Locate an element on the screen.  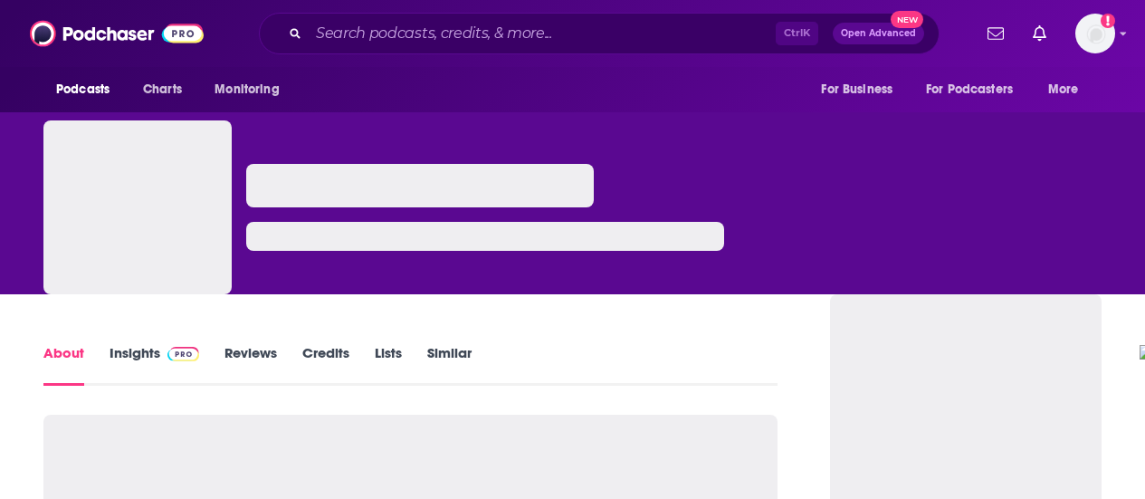
span: Logged in as amandawoods is located at coordinates (1095, 33).